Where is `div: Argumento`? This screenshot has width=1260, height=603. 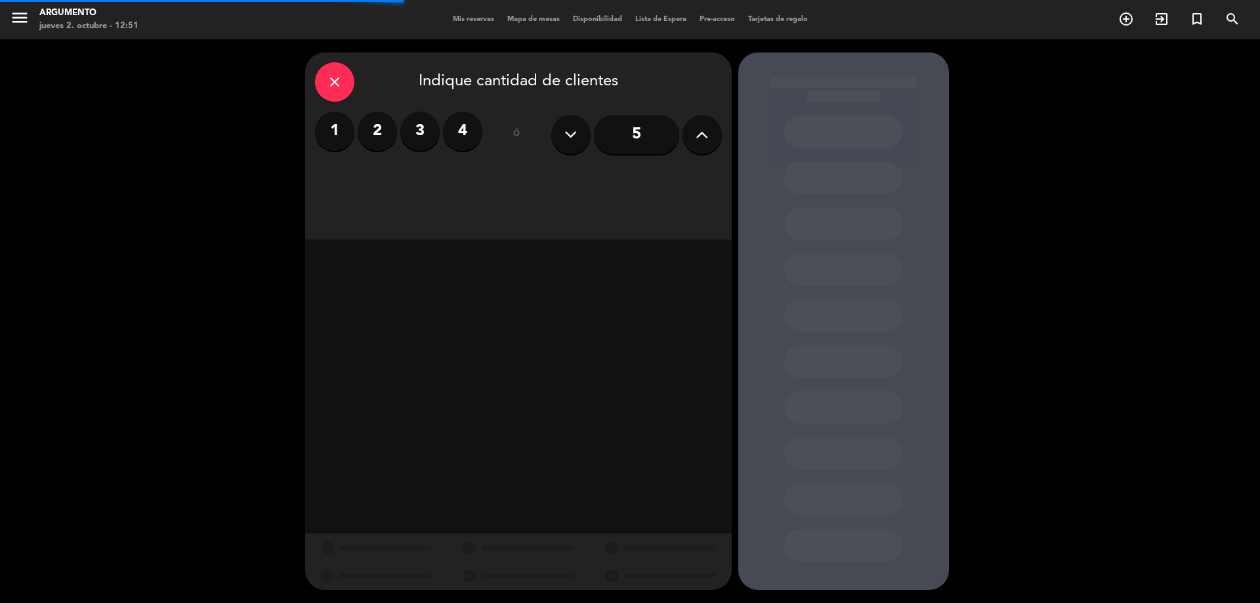
div: Argumento is located at coordinates (89, 13).